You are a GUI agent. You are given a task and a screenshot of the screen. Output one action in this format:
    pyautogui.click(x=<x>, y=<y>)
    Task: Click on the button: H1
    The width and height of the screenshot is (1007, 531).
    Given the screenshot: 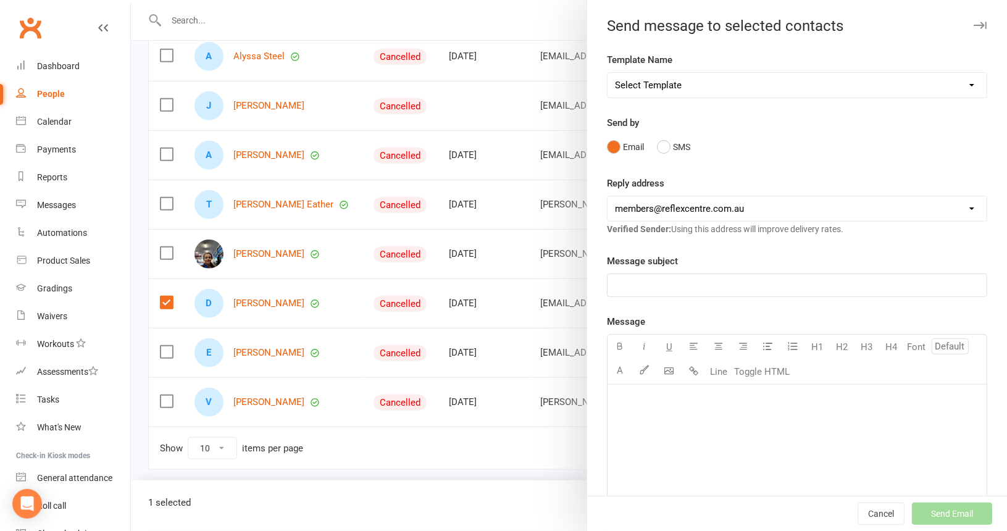 What is the action you would take?
    pyautogui.click(x=818, y=347)
    